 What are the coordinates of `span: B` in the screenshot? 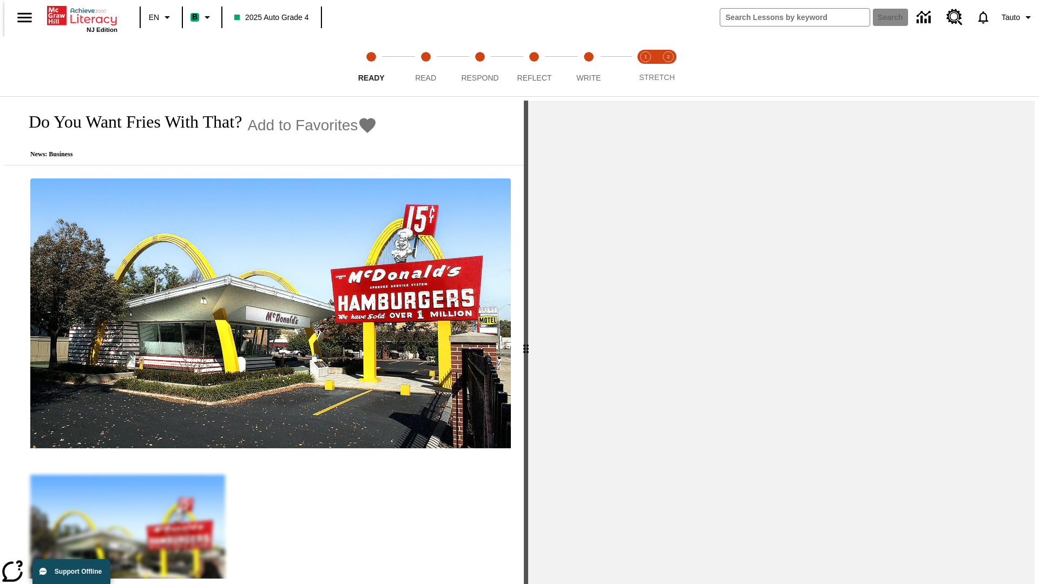 It's located at (195, 17).